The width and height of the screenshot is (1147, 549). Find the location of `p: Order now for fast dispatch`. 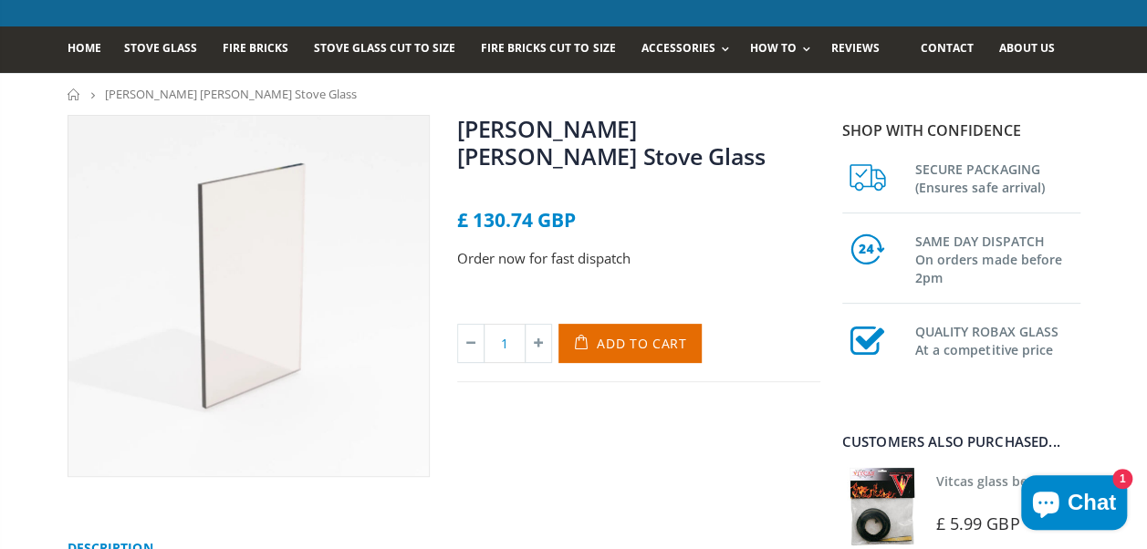

p: Order now for fast dispatch is located at coordinates (639, 258).